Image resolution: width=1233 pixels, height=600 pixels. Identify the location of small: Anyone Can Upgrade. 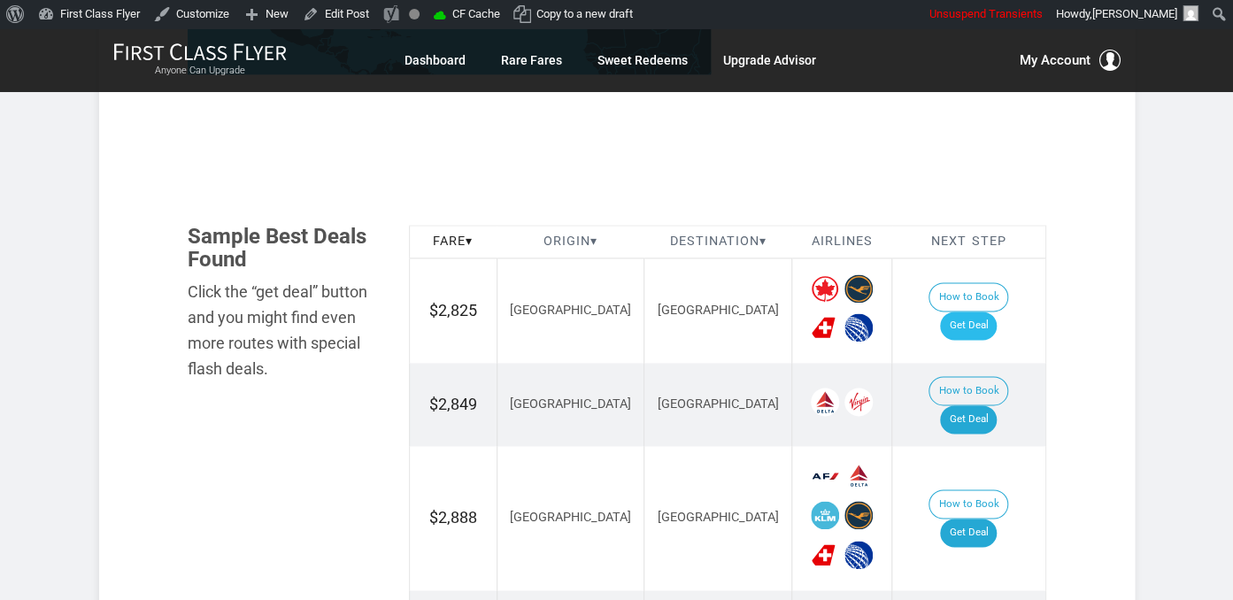
(200, 71).